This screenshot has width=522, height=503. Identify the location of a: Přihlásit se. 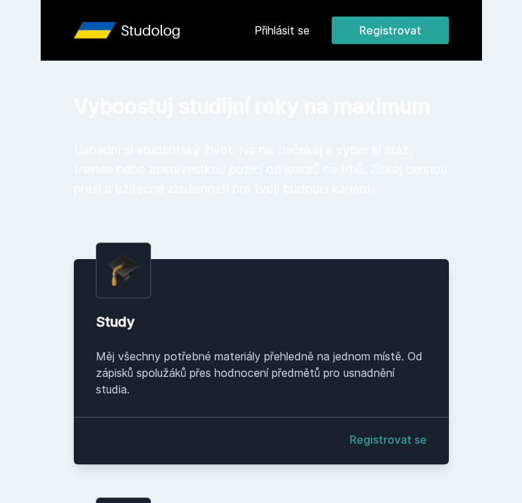
(282, 30).